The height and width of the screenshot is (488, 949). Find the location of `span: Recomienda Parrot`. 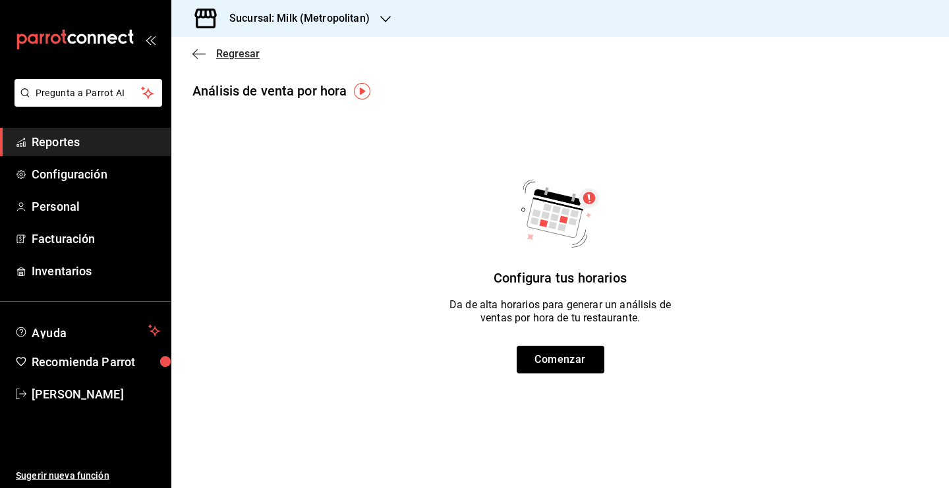

span: Recomienda Parrot is located at coordinates (96, 362).